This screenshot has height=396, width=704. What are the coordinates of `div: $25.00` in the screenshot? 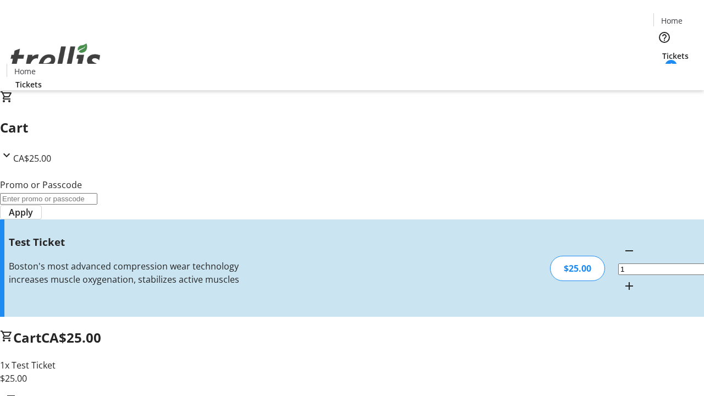 It's located at (578, 269).